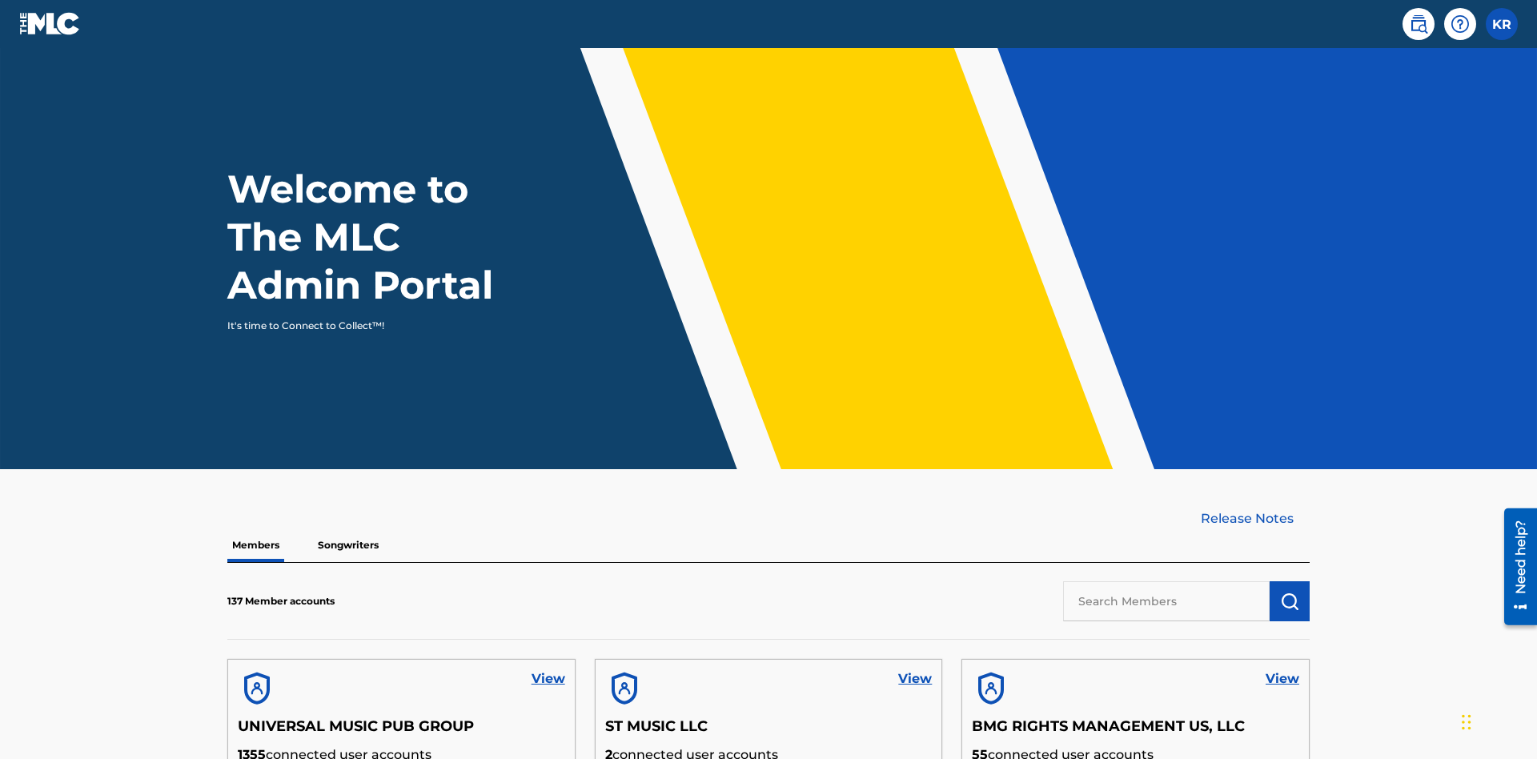 Image resolution: width=1537 pixels, height=759 pixels. Describe the element at coordinates (348, 545) in the screenshot. I see `p: Songwriters` at that location.